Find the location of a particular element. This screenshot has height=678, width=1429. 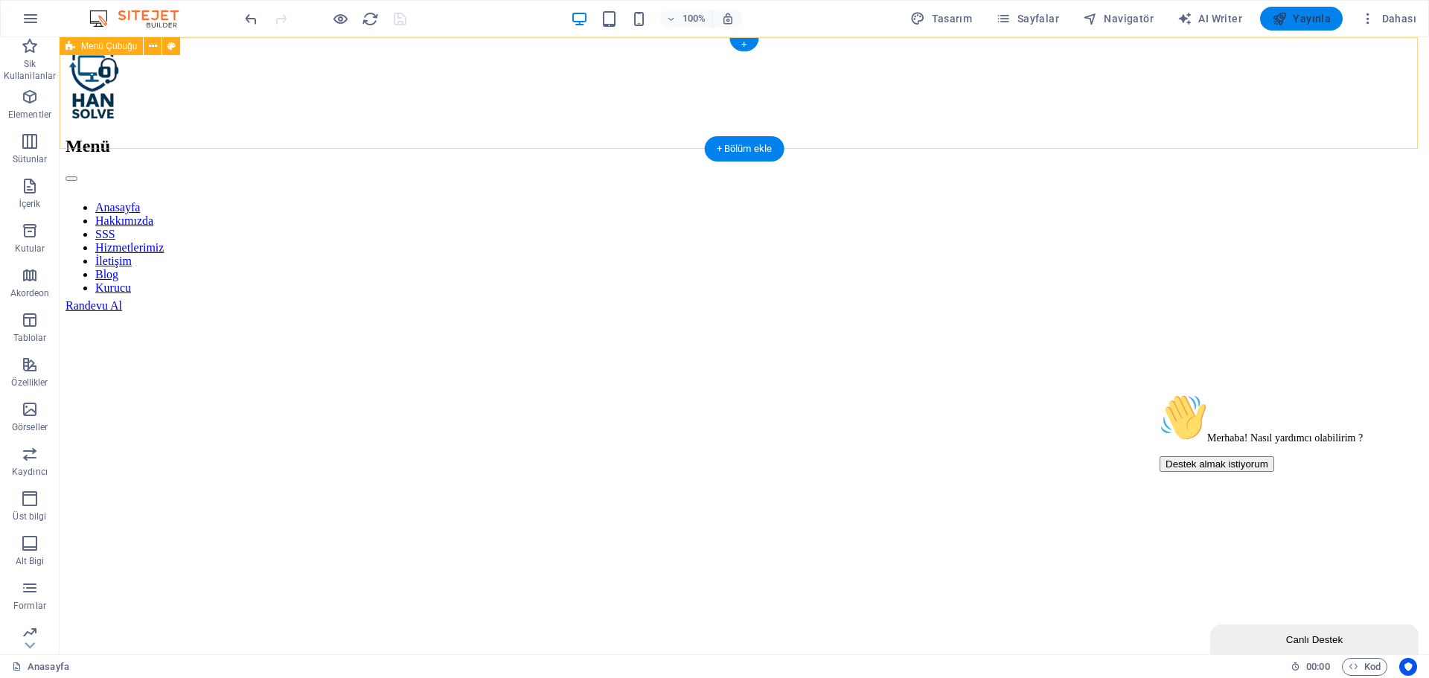

span: Navigatör is located at coordinates (1118, 19).